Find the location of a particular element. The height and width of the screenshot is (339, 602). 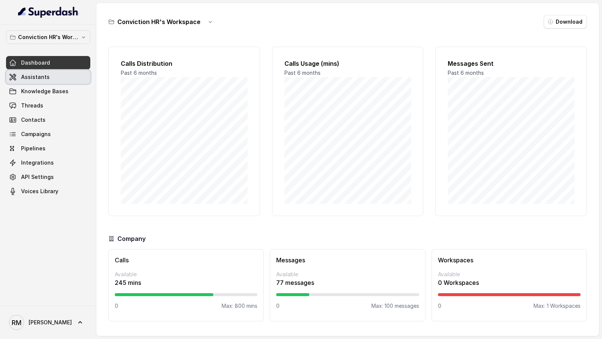

a: Voices Library is located at coordinates (48, 191).